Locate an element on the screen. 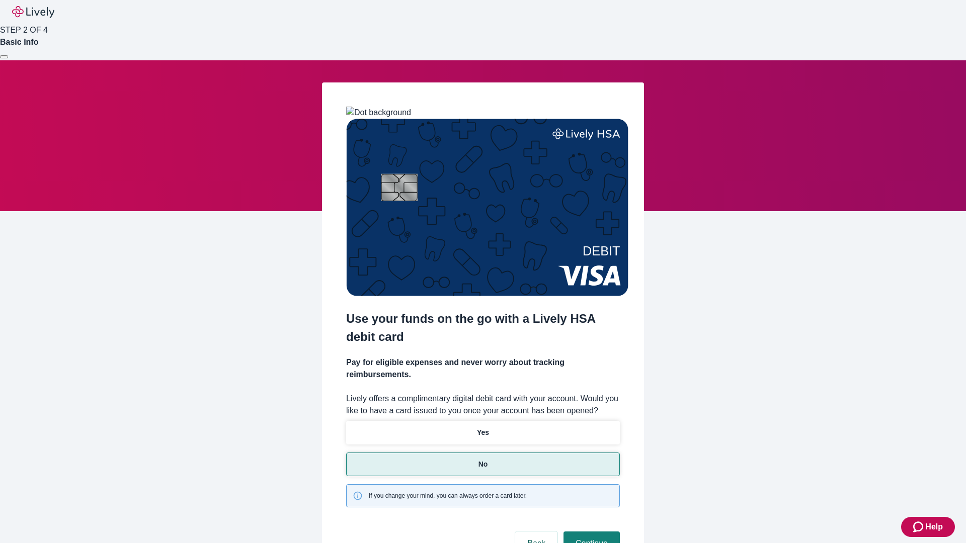 Image resolution: width=966 pixels, height=543 pixels. svg: Zendesk support icon is located at coordinates (919, 527).